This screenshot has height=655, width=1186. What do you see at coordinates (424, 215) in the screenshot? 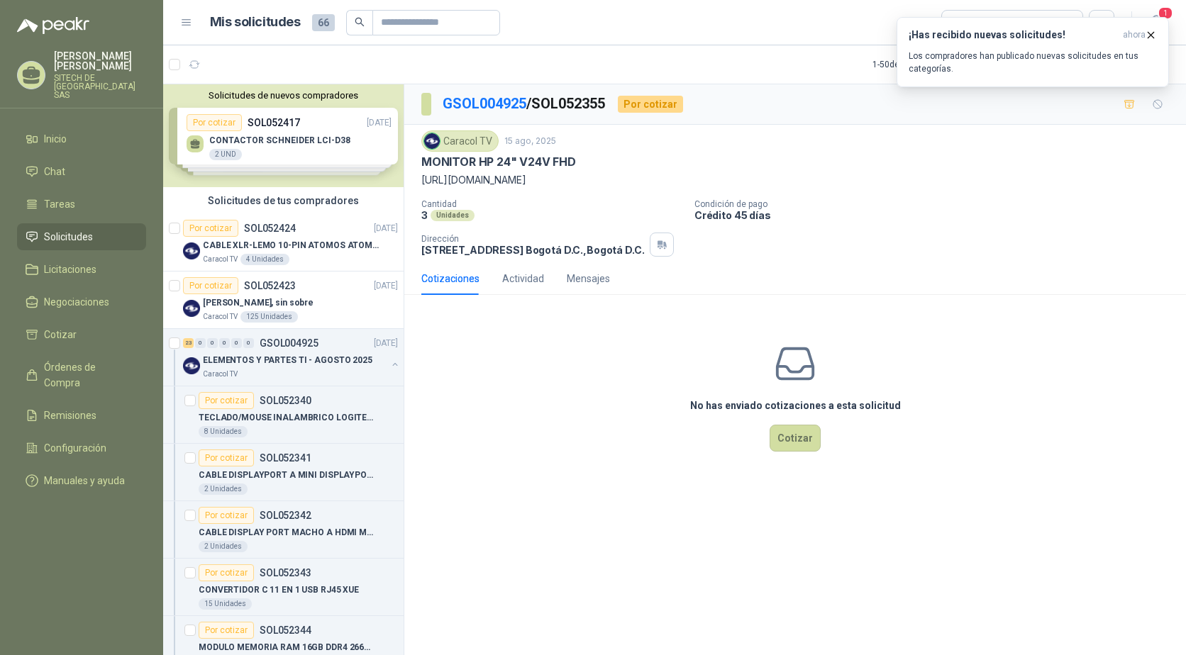
I see `p: 3` at bounding box center [424, 215].